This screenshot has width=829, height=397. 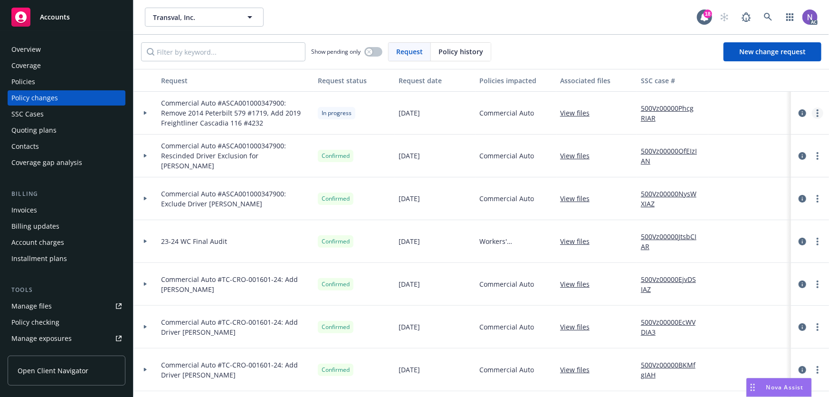 I want to click on div: Overview, so click(x=26, y=49).